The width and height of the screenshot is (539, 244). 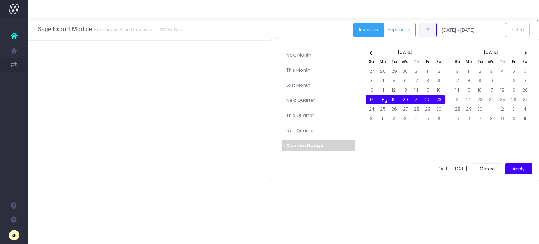 I want to click on li: Last Quarter, so click(x=319, y=130).